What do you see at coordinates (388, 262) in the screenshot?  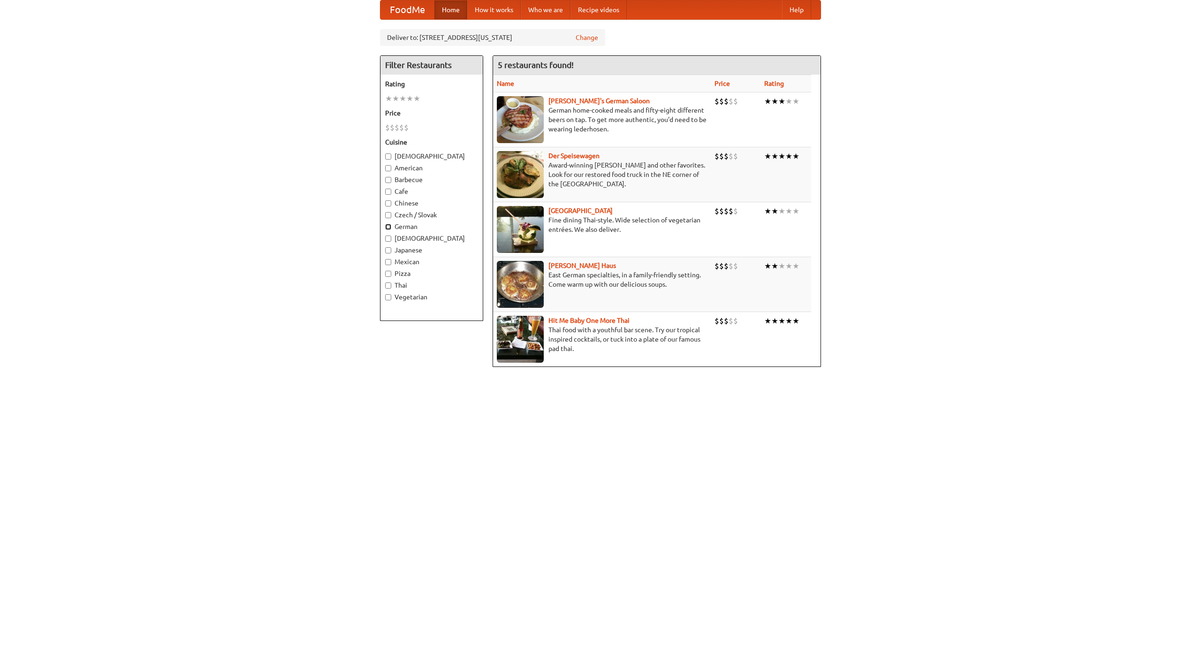 I see `input: Mexican` at bounding box center [388, 262].